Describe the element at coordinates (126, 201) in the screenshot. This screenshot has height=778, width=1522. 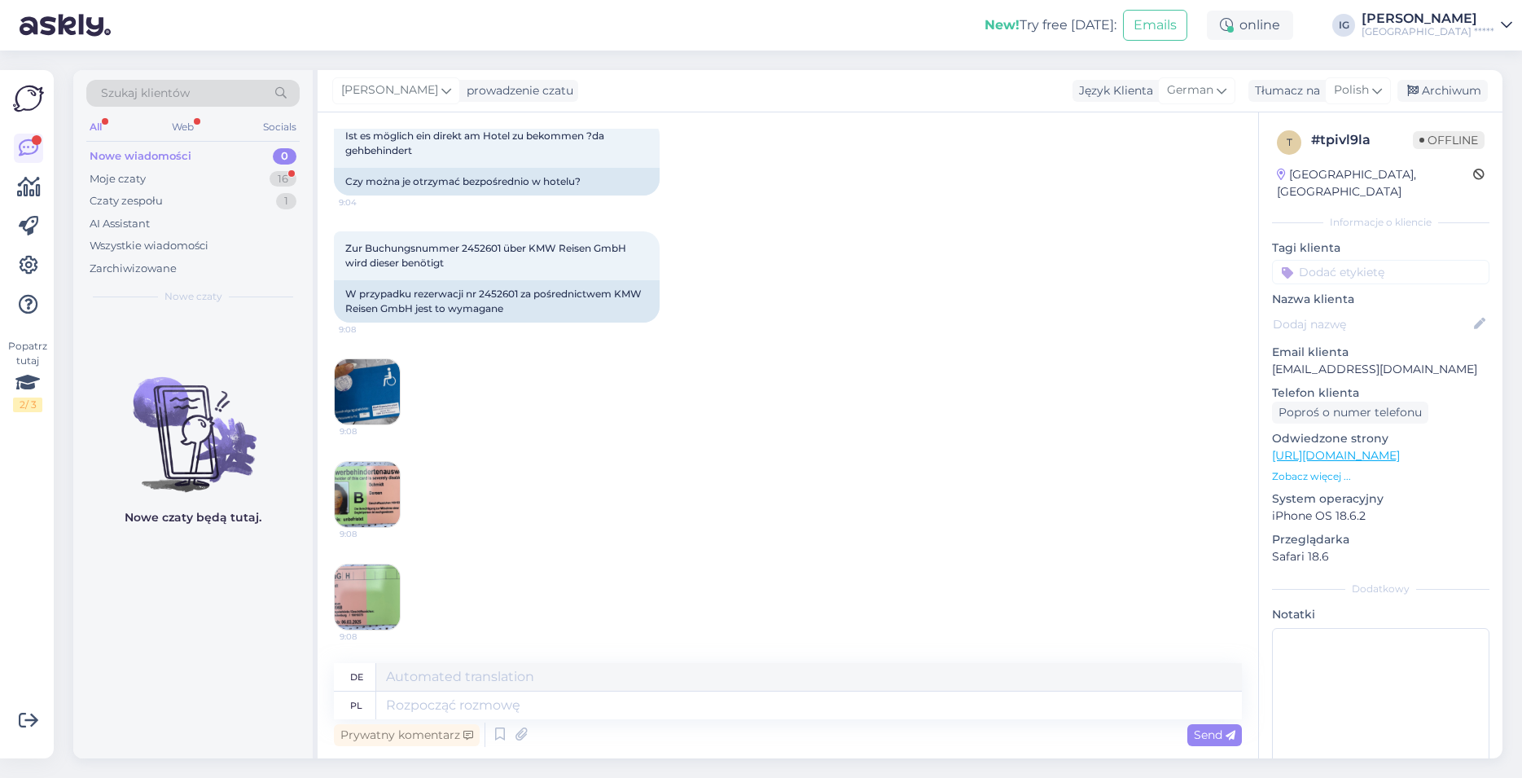
I see `div: Czaty zespołu` at that location.